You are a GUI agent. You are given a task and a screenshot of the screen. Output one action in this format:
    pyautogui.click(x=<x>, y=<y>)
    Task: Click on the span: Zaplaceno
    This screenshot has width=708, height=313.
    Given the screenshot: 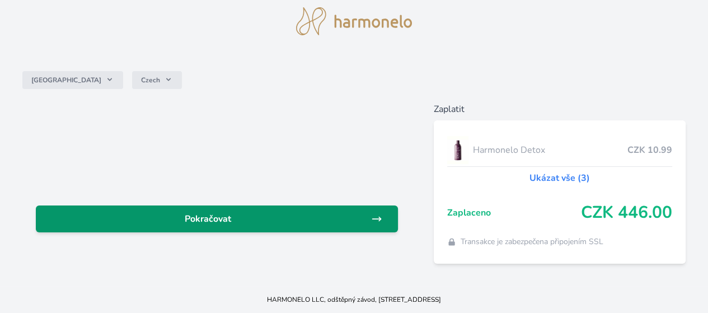 What is the action you would take?
    pyautogui.click(x=514, y=213)
    